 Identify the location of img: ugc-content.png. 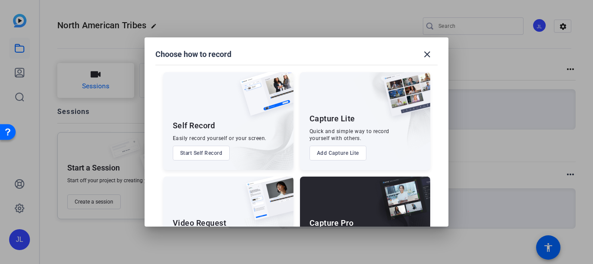
(267, 202).